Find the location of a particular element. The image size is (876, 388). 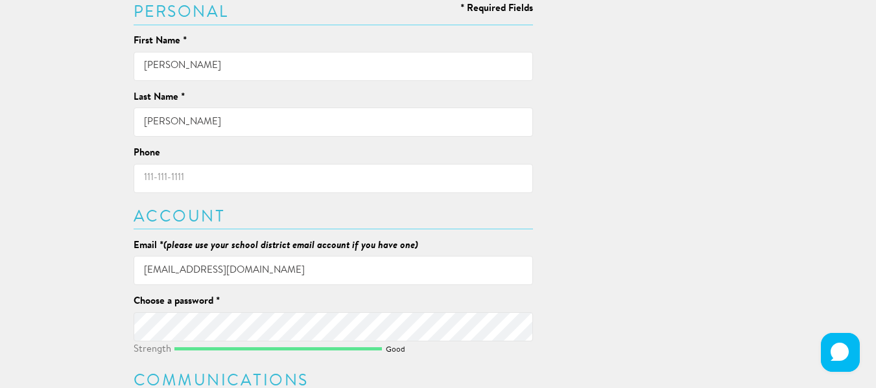

label: First Name * is located at coordinates (160, 41).